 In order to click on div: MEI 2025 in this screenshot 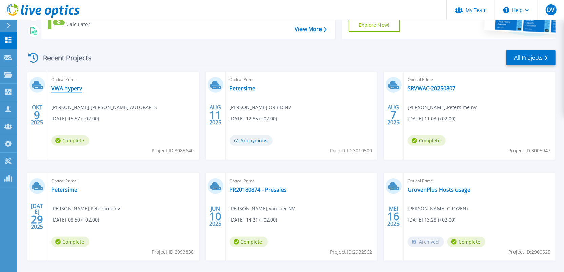, I will do `click(393, 216)`.